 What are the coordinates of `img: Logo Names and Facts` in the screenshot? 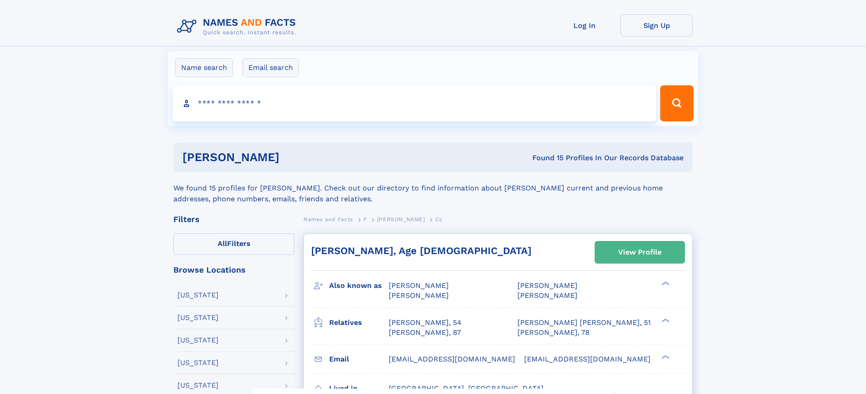 It's located at (238, 27).